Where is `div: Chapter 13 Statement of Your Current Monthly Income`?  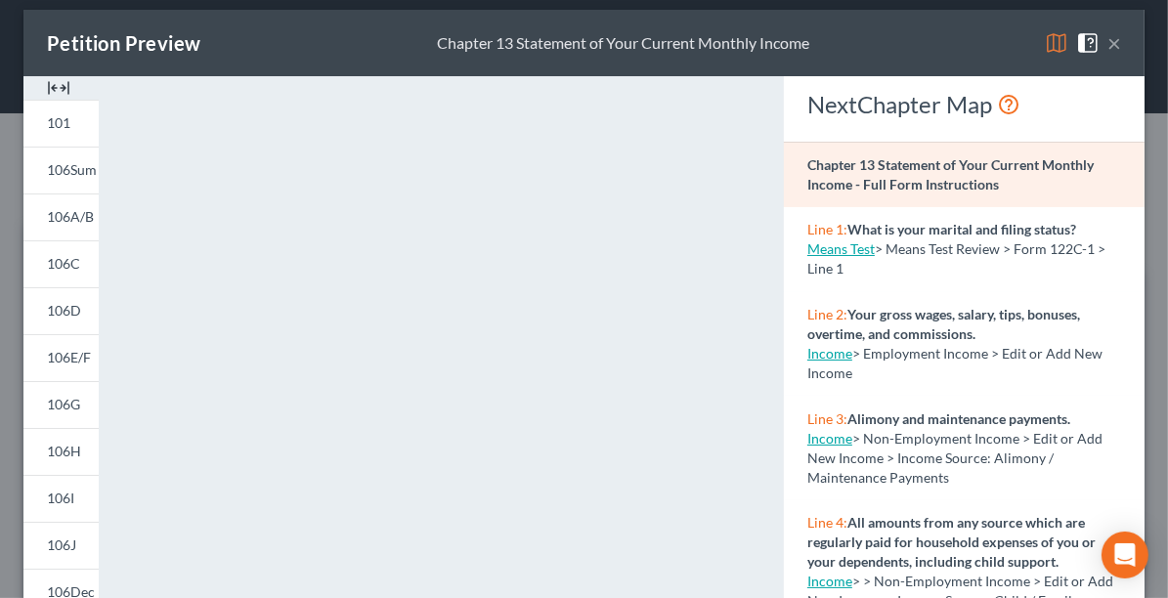 div: Chapter 13 Statement of Your Current Monthly Income is located at coordinates (623, 43).